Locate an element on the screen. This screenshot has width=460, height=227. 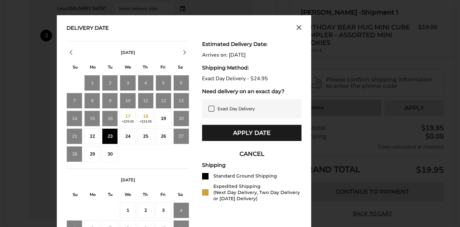
button: Close calendar is located at coordinates (299, 28).